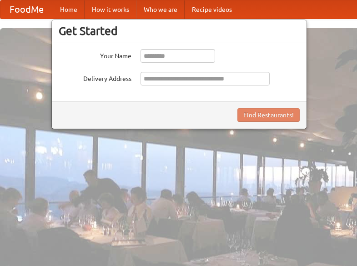 The height and width of the screenshot is (266, 357). I want to click on a: Home, so click(69, 10).